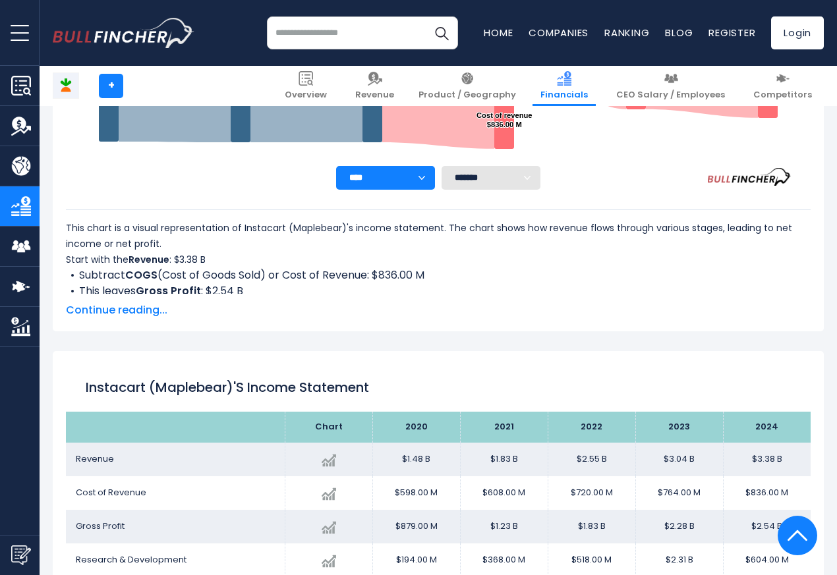  What do you see at coordinates (766, 459) in the screenshot?
I see `td: $3.38 B` at bounding box center [766, 459].